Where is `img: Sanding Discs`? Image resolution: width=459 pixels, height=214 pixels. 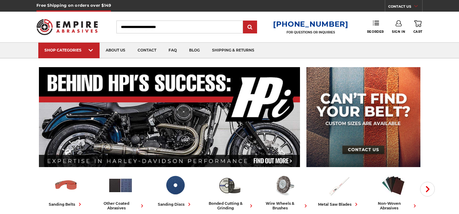 img: Sanding Discs is located at coordinates (175, 185).